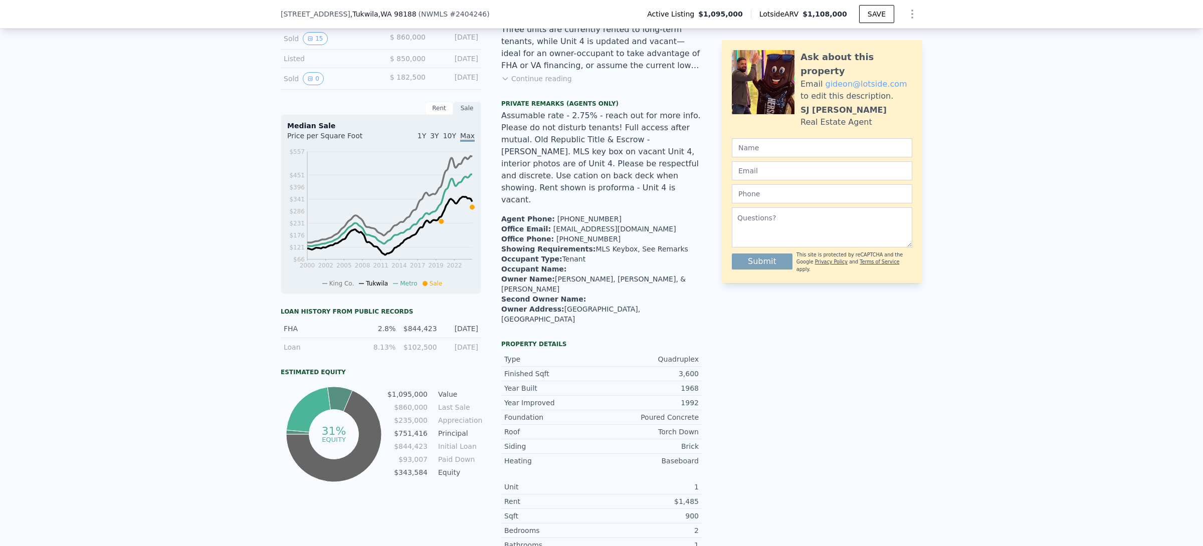  I want to click on strong: Owner Name :, so click(528, 279).